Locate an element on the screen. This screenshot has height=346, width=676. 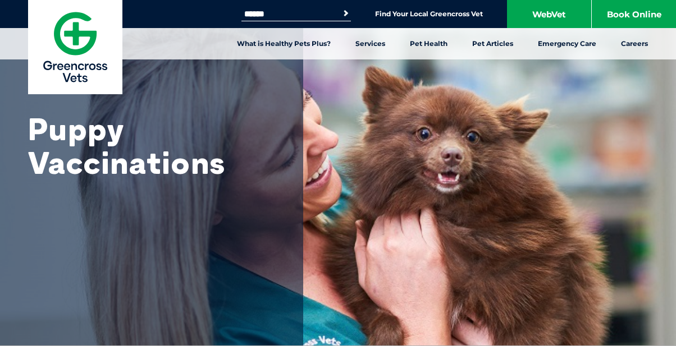
a: Services is located at coordinates (370, 44).